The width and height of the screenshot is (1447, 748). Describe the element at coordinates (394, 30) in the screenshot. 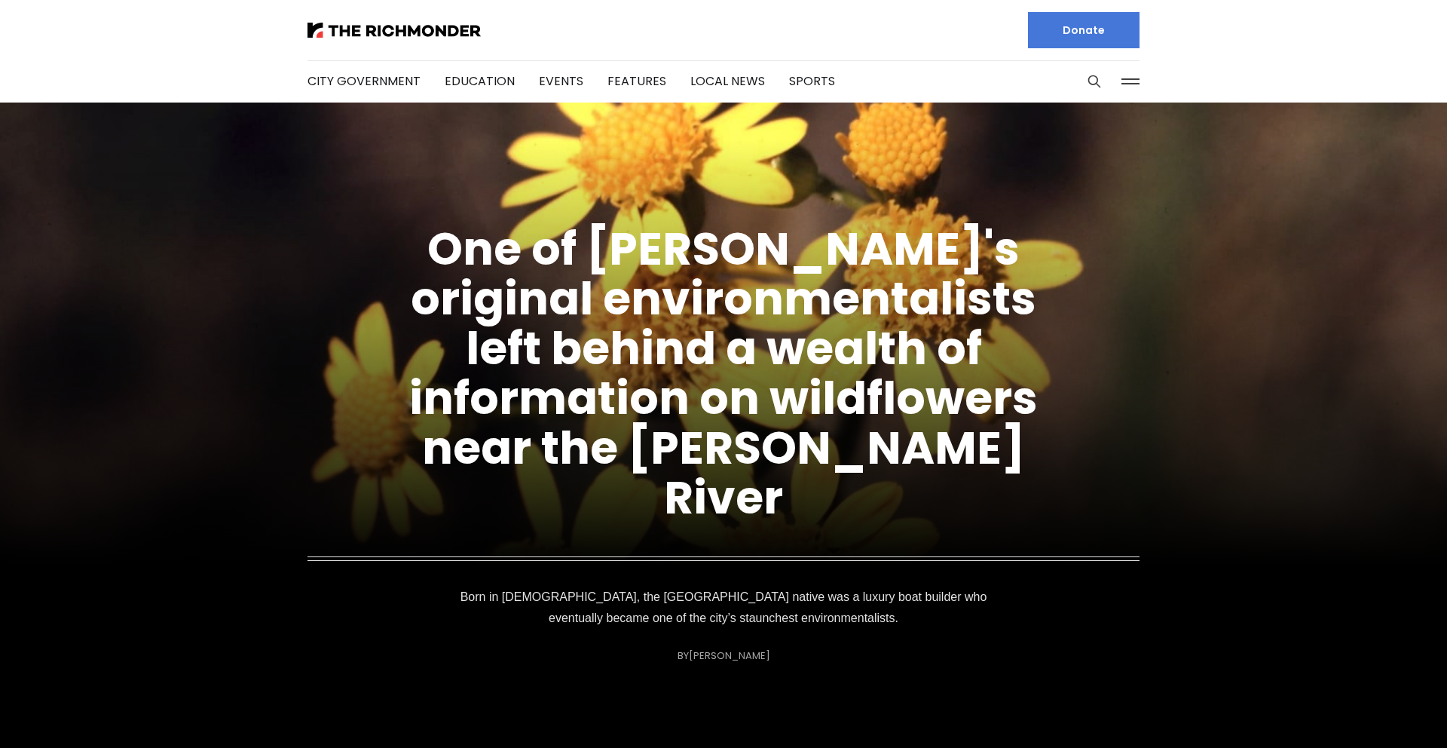

I see `img: The Richmonder` at that location.